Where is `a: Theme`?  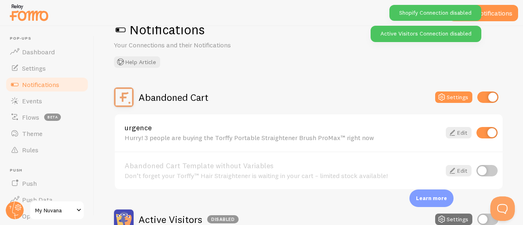
a: Theme is located at coordinates (47, 134).